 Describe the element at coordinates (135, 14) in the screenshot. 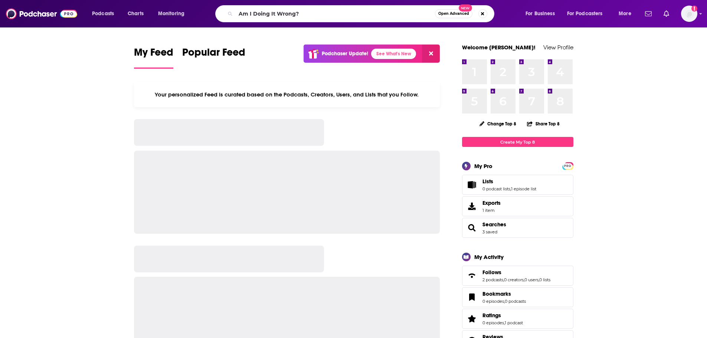

I see `a: Charts` at that location.